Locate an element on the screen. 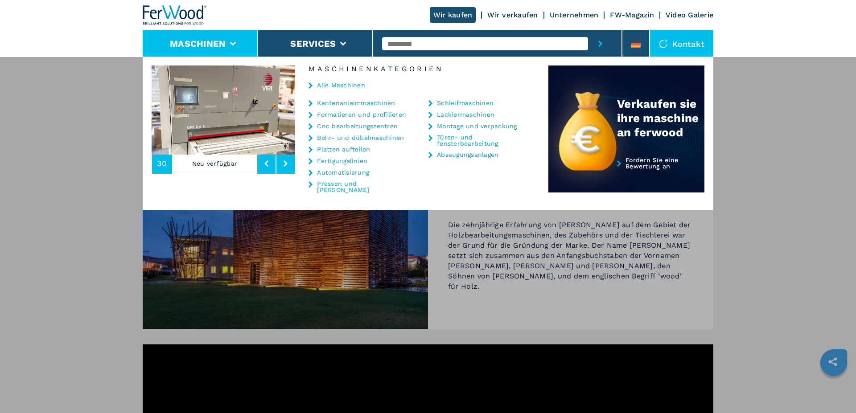 The image size is (856, 413). a: Fordern Sie eine Bewertung an is located at coordinates (627, 175).